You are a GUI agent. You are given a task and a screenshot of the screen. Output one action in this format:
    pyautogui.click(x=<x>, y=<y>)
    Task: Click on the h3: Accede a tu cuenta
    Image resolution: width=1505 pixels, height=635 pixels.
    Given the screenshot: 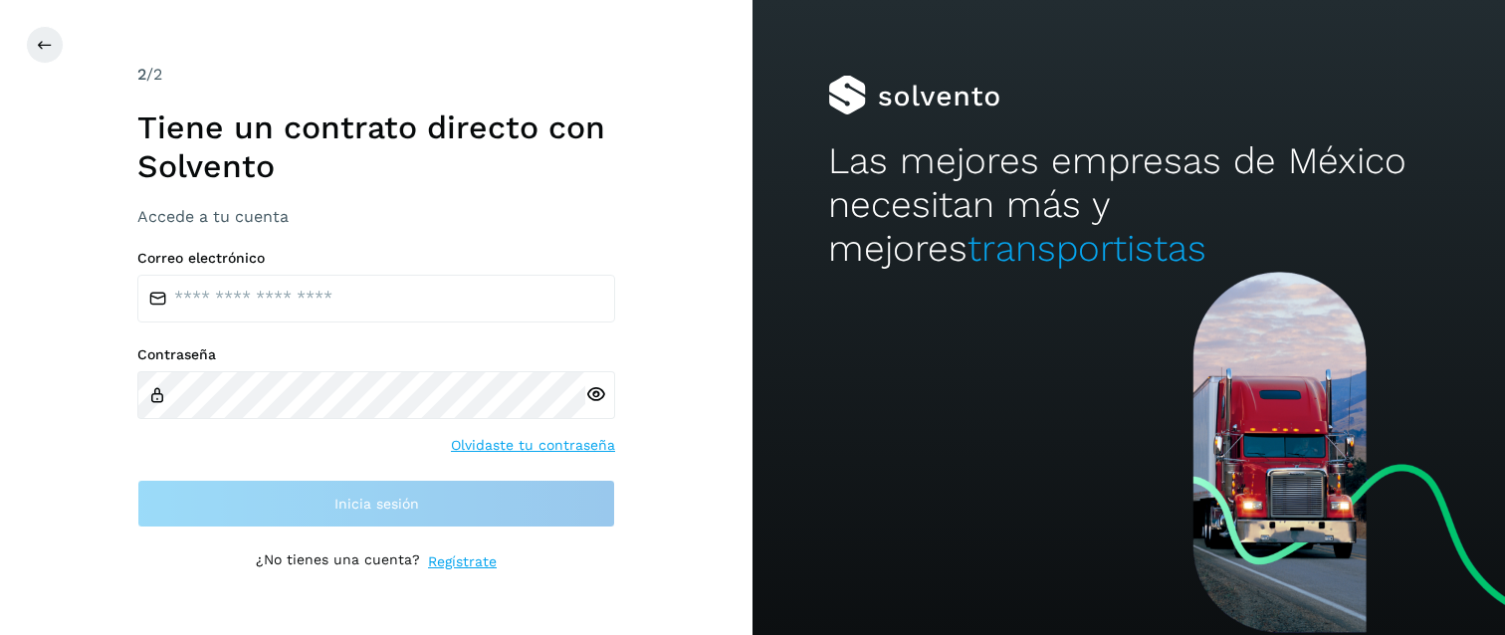 What is the action you would take?
    pyautogui.click(x=376, y=216)
    